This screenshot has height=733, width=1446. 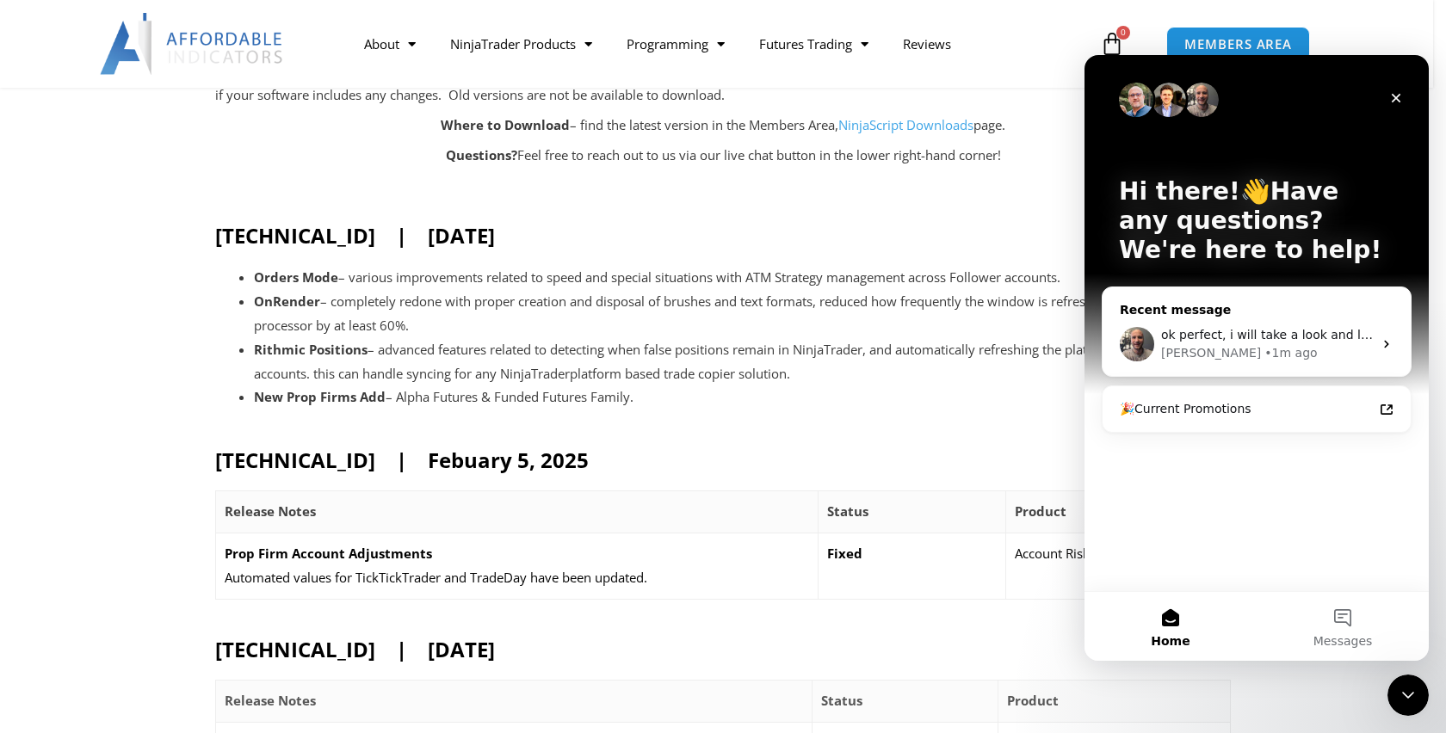 I want to click on a: NinjaTrader Products, so click(x=521, y=44).